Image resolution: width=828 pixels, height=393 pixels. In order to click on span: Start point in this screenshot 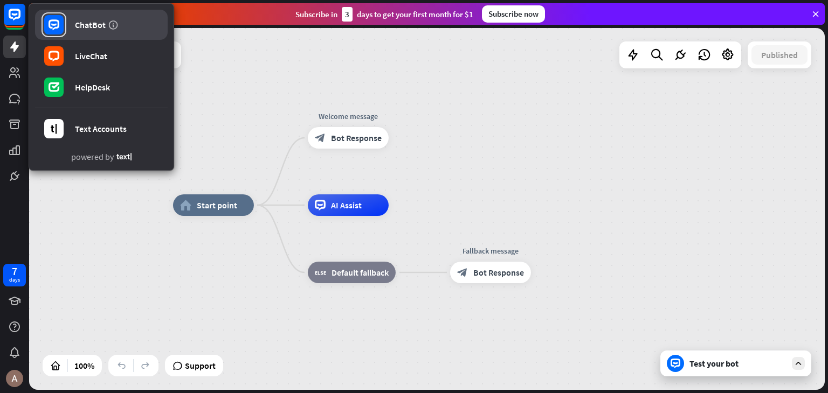, I will do `click(217, 205)`.